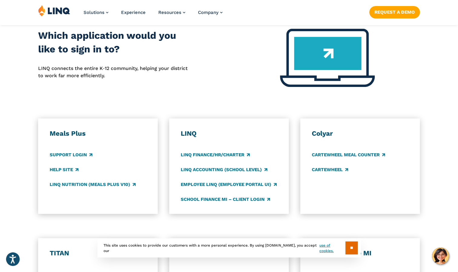 The width and height of the screenshot is (458, 272). Describe the element at coordinates (208, 12) in the screenshot. I see `span: Company` at that location.